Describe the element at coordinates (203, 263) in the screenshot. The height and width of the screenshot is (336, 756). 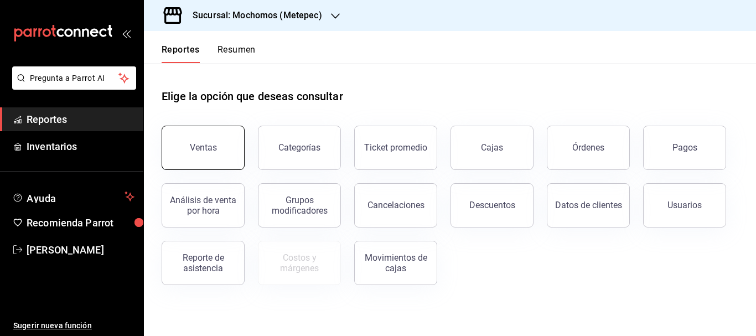
I see `button: Reporte de asistencia` at that location.